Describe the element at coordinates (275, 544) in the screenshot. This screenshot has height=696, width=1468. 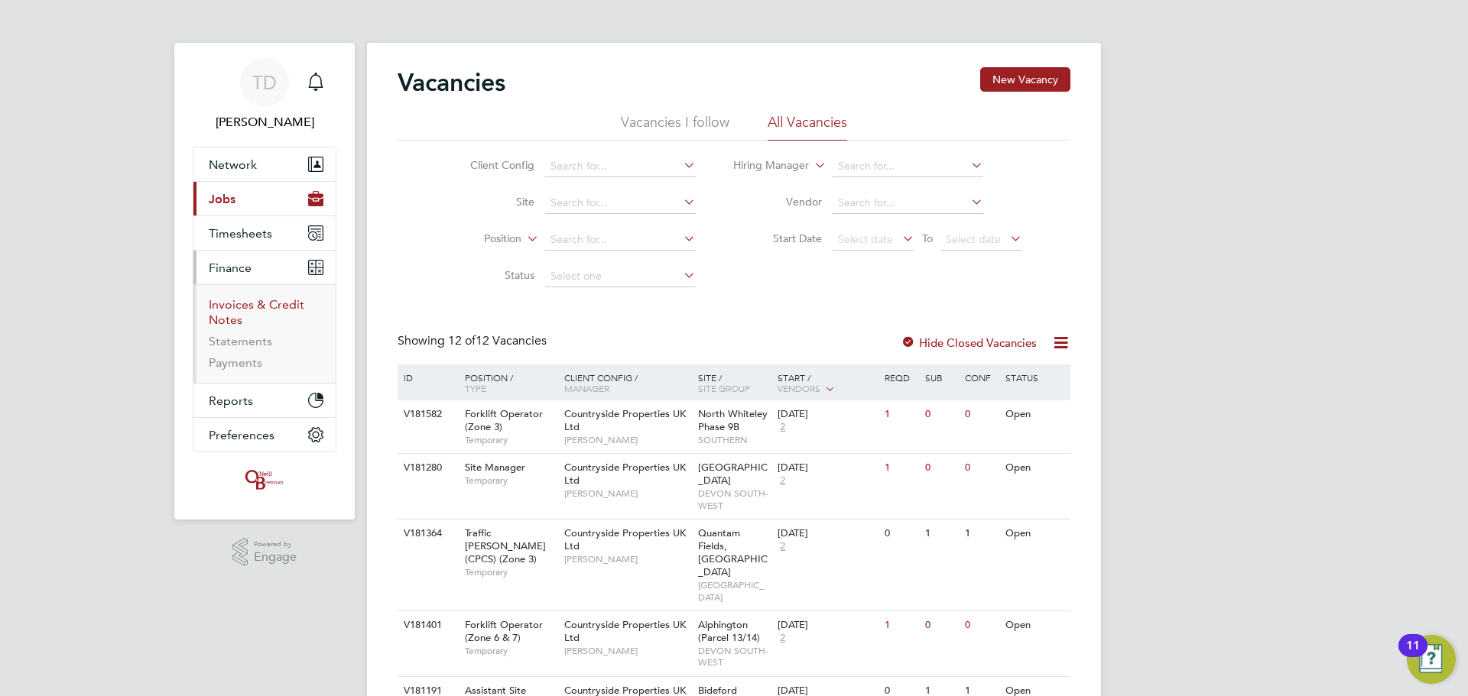
I see `span: Powered by` at that location.